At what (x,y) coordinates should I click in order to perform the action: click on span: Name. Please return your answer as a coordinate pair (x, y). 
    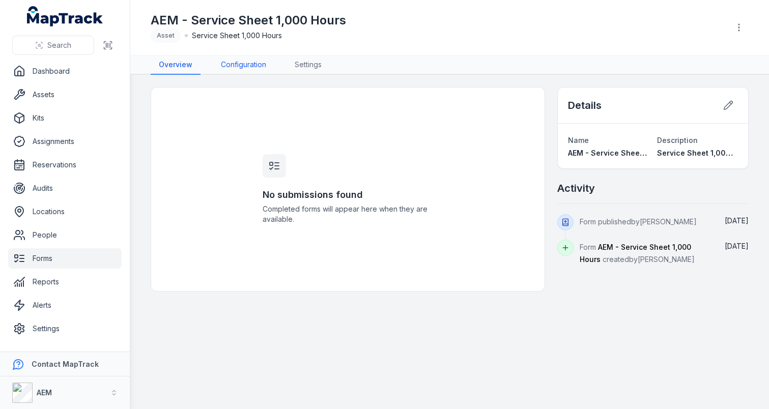
    Looking at the image, I should click on (578, 140).